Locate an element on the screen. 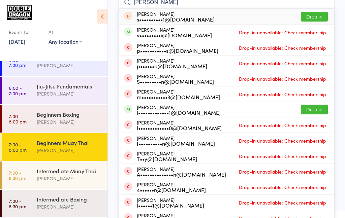 The height and width of the screenshot is (218, 345). div: Intermediate Boxing is located at coordinates (69, 200).